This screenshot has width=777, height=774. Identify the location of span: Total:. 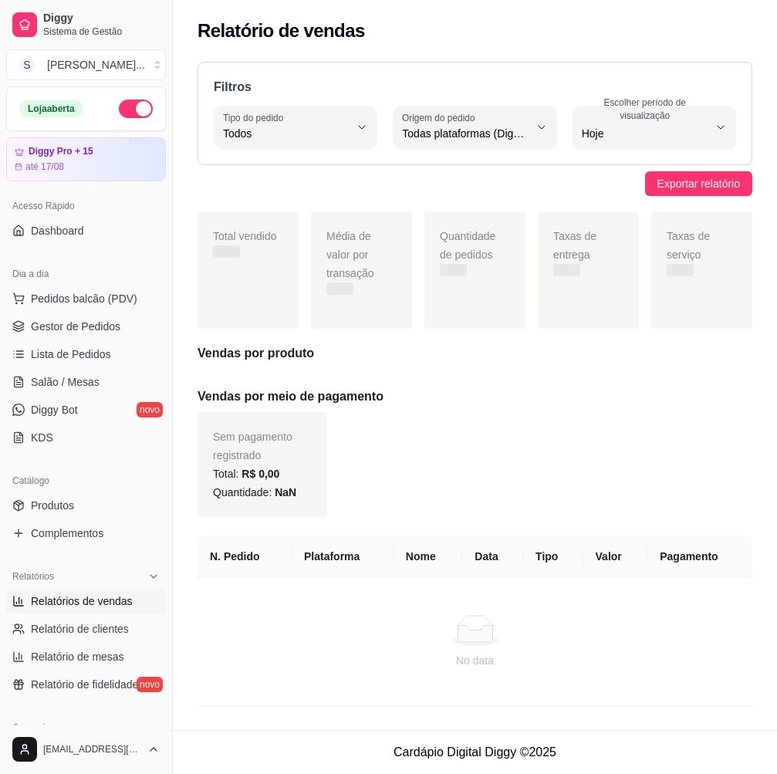
(246, 474).